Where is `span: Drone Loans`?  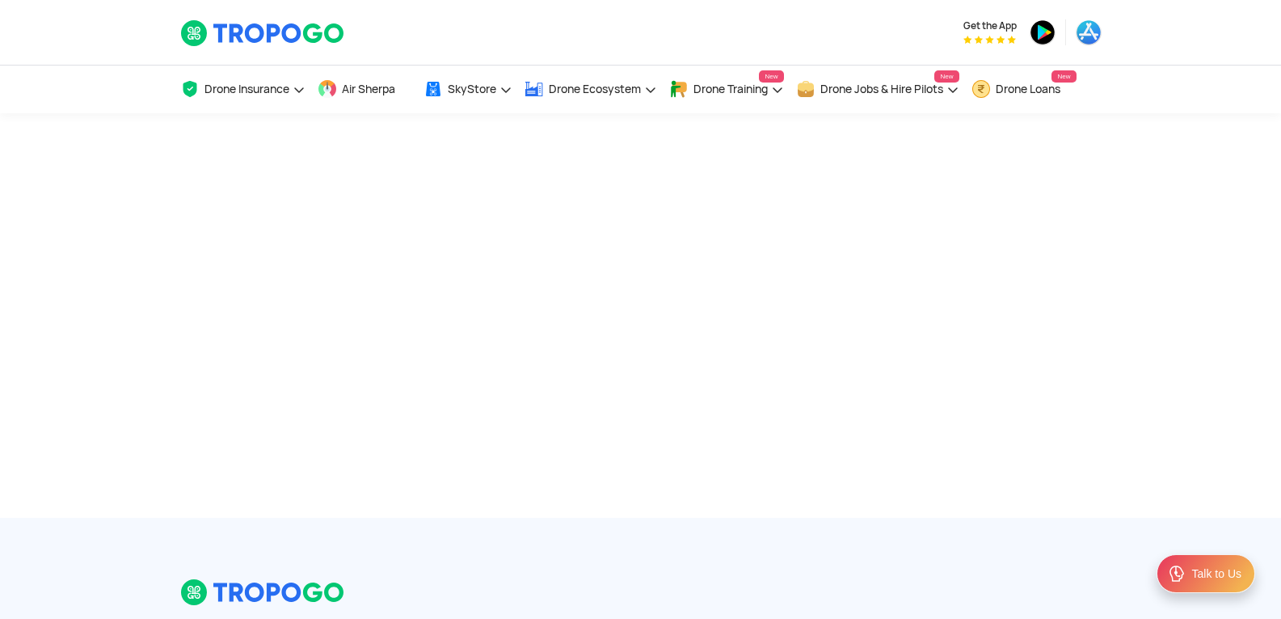
span: Drone Loans is located at coordinates (1028, 89).